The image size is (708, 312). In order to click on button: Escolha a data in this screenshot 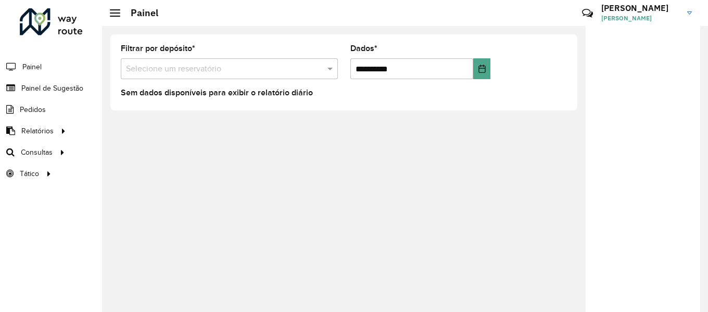, I will do `click(482, 69)`.